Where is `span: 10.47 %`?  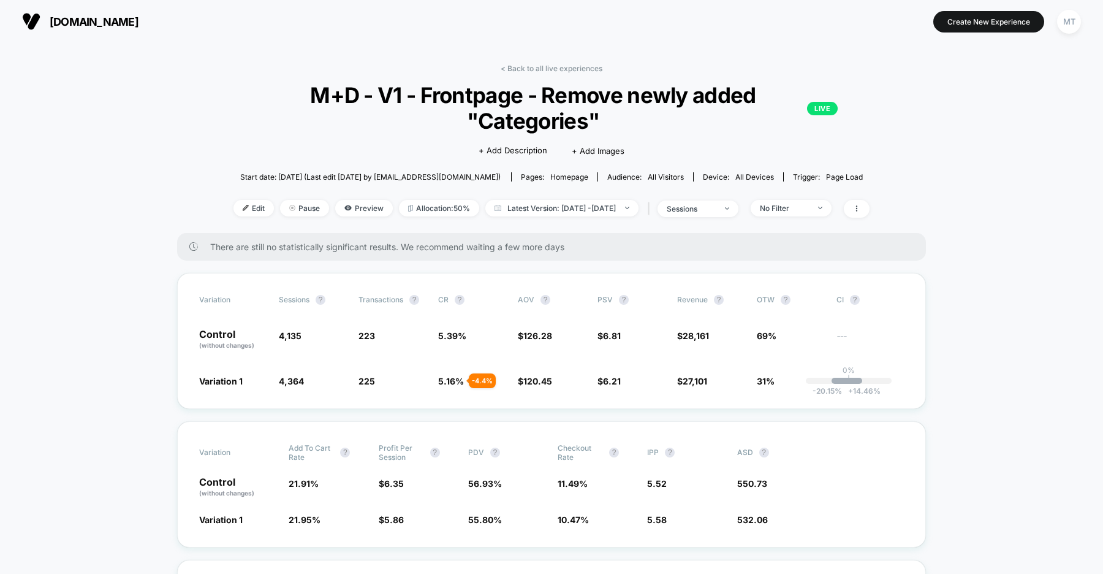
span: 10.47 % is located at coordinates (573, 519).